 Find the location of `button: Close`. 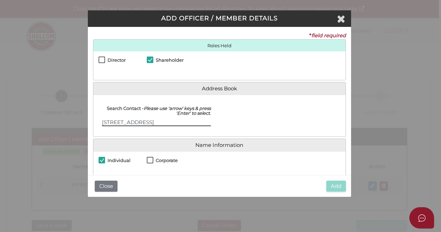

button: Close is located at coordinates (106, 186).